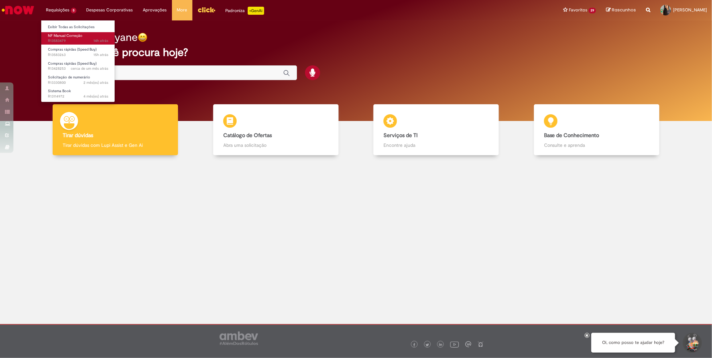 The height and width of the screenshot is (358, 712). I want to click on a: Aberto R13428253 : Compras rápidas (Speed Buy), so click(78, 66).